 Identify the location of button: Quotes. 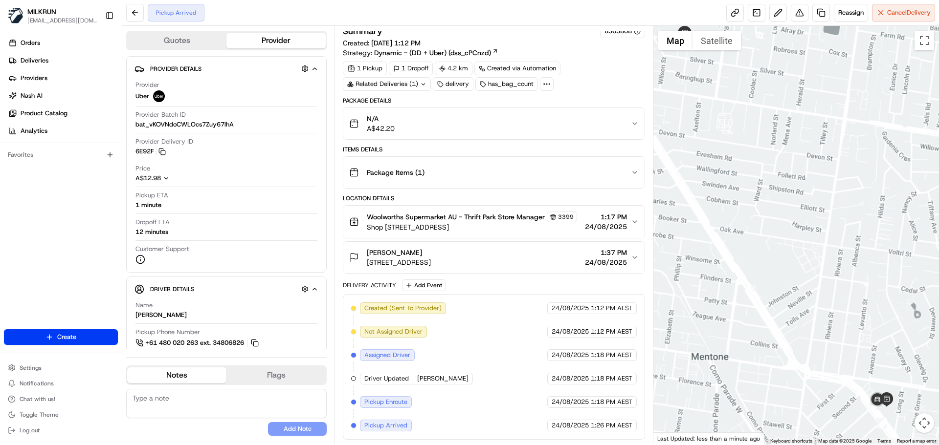
(176, 41).